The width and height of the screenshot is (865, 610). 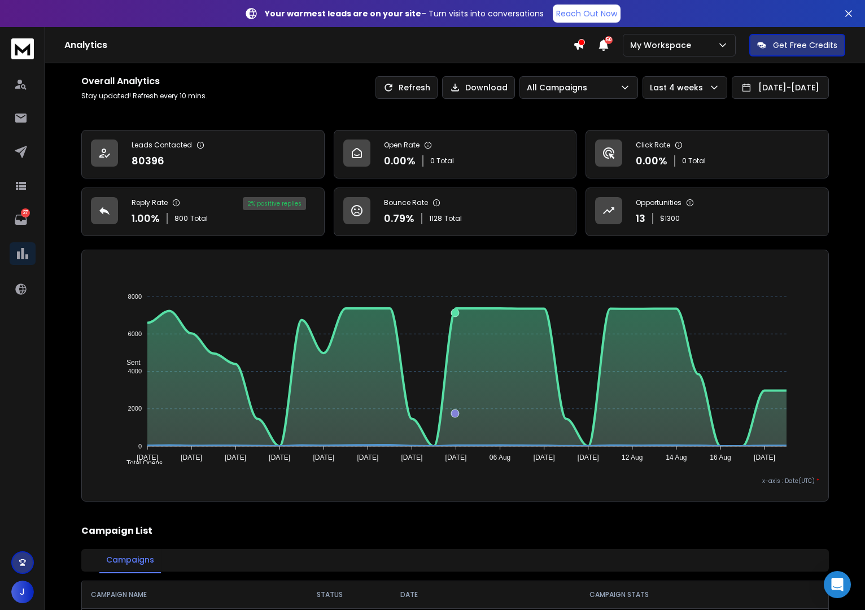 What do you see at coordinates (720, 457) in the screenshot?
I see `tspan: 16 Aug` at bounding box center [720, 457].